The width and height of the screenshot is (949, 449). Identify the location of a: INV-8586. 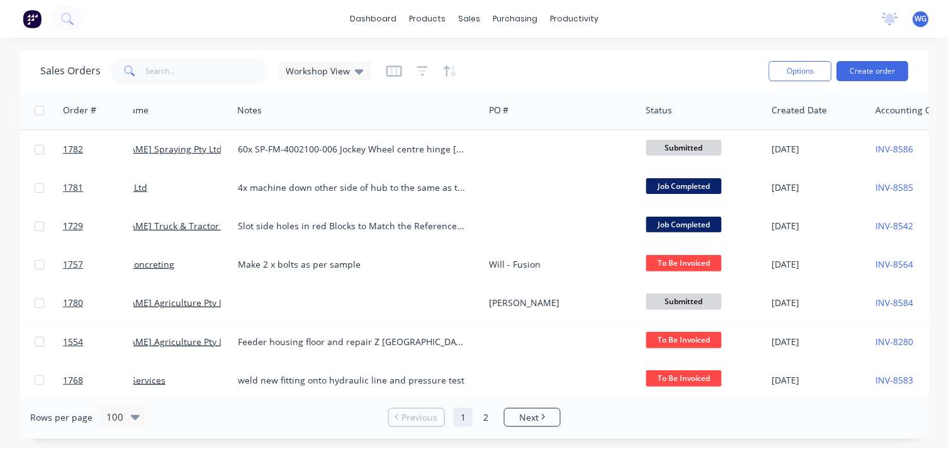
(894, 149).